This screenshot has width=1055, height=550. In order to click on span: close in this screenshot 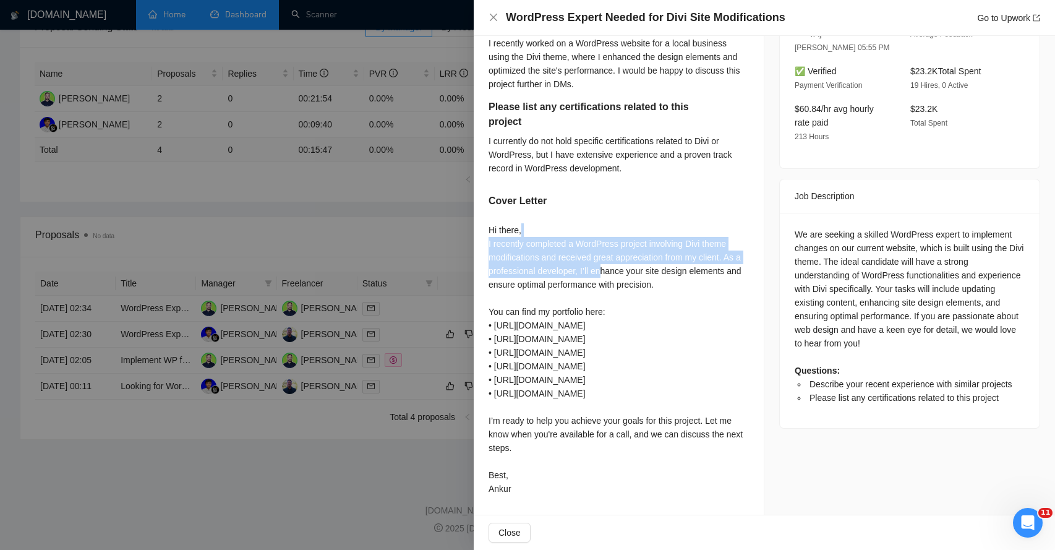, I will do `click(493, 17)`.